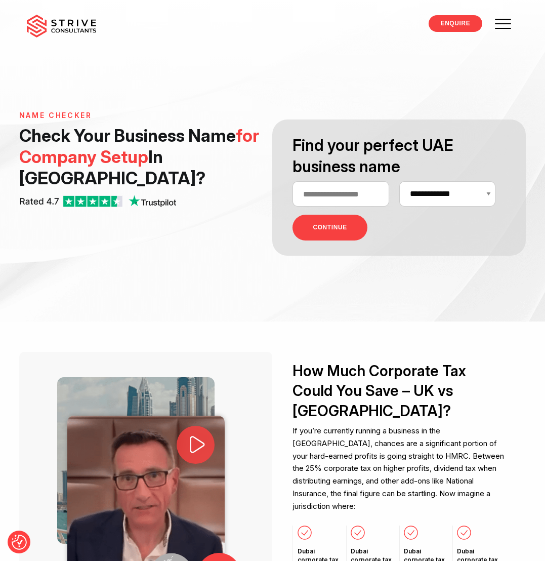  What do you see at coordinates (455, 23) in the screenshot?
I see `a: ENQUIRE` at bounding box center [455, 23].